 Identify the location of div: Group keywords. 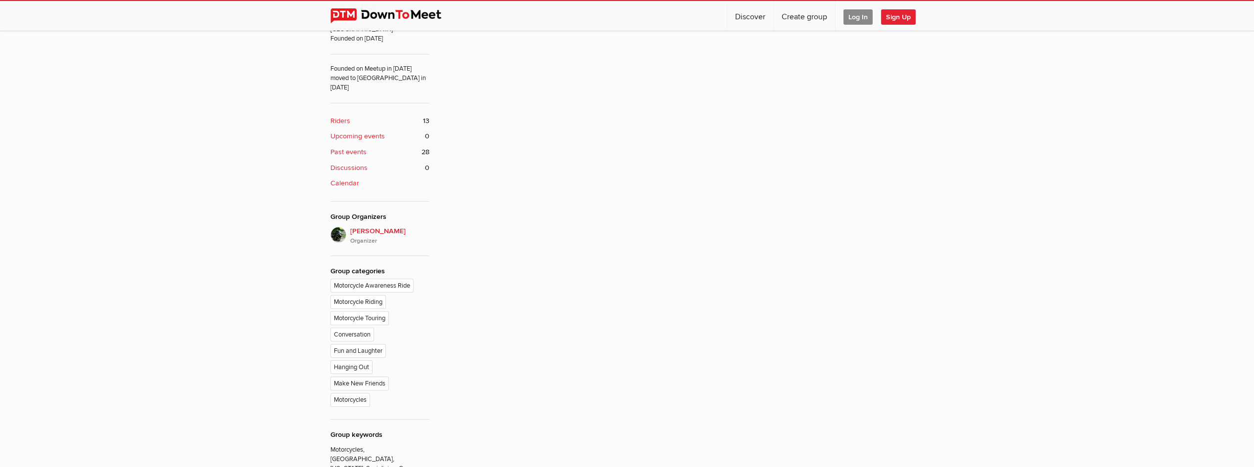
(380, 435).